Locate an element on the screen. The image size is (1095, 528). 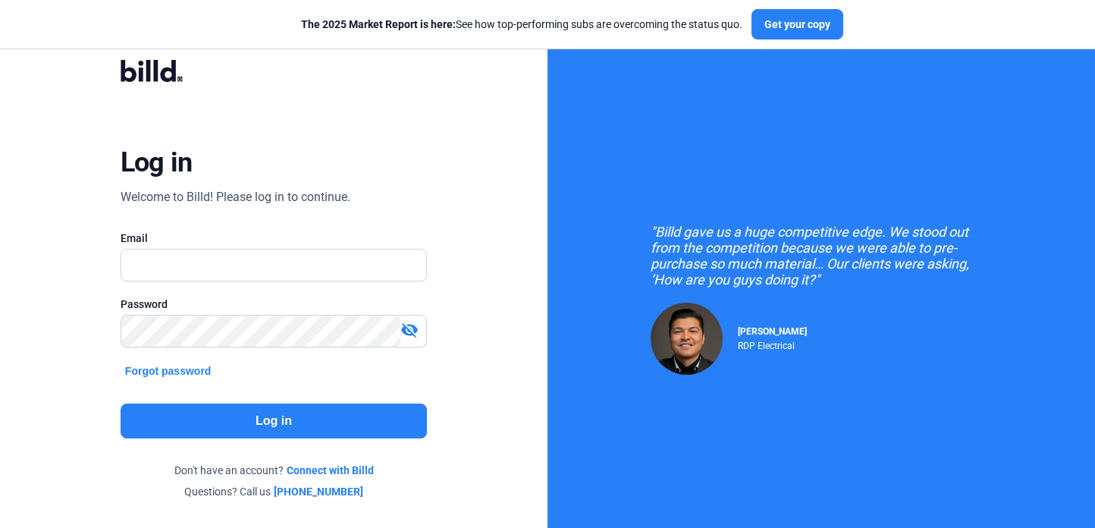
button: Get your copy is located at coordinates (797, 24).